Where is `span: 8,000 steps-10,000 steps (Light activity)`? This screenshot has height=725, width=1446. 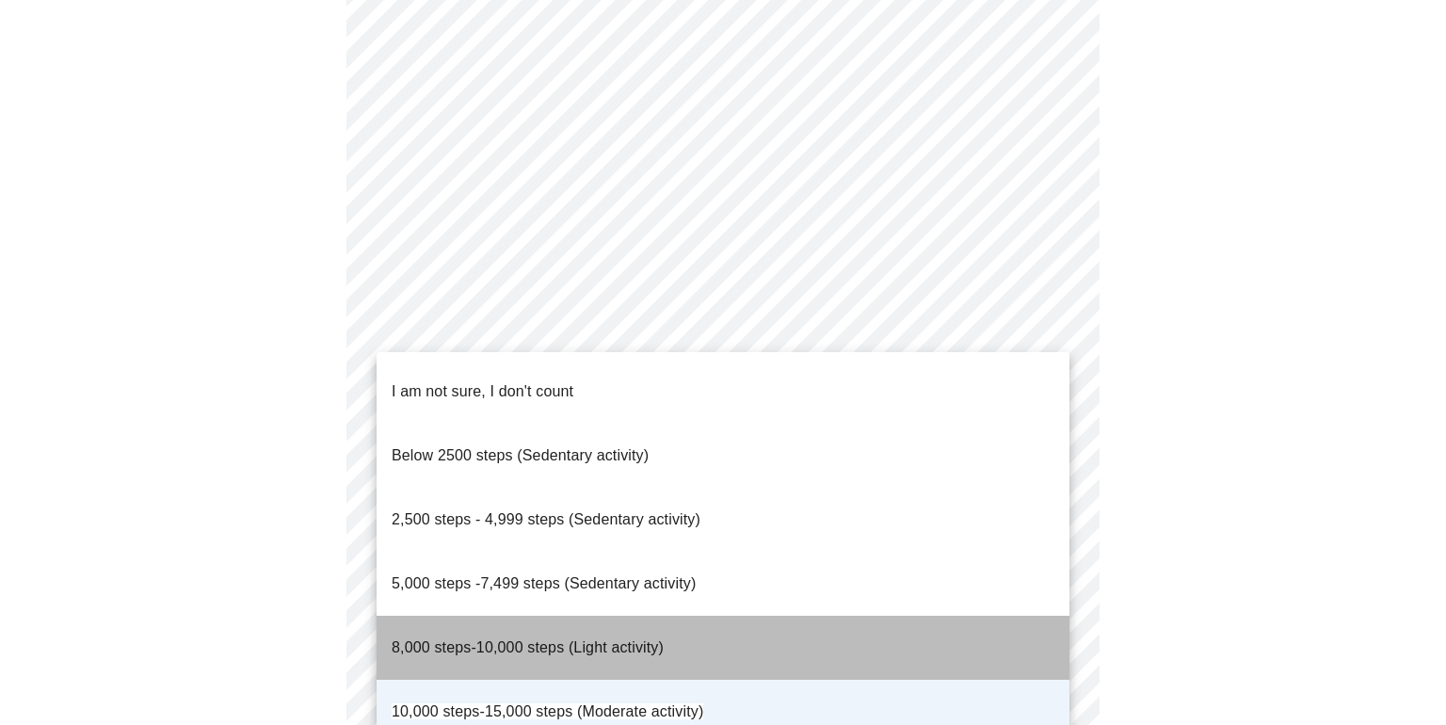
span: 8,000 steps-10,000 steps (Light activity) is located at coordinates (527, 647).